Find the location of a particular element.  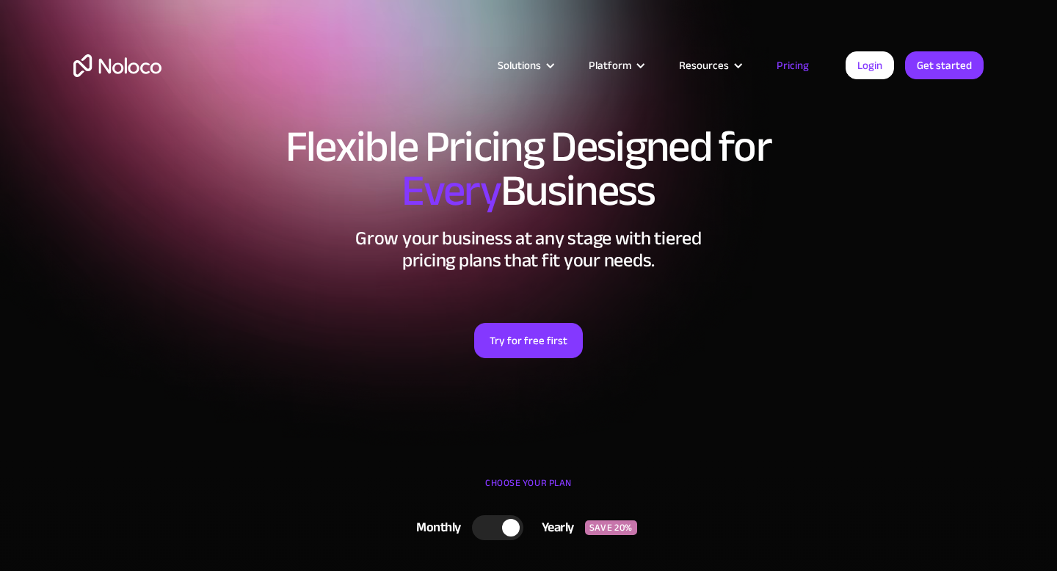

a: Login is located at coordinates (870, 65).